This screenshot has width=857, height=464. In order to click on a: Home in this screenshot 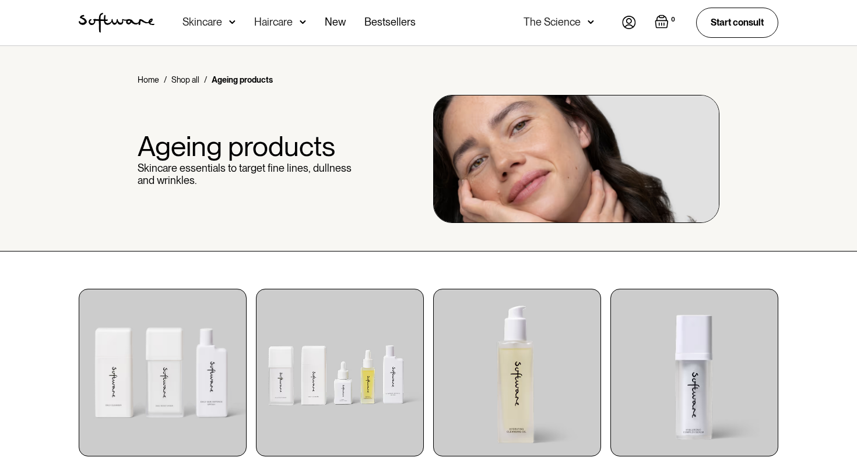, I will do `click(148, 80)`.